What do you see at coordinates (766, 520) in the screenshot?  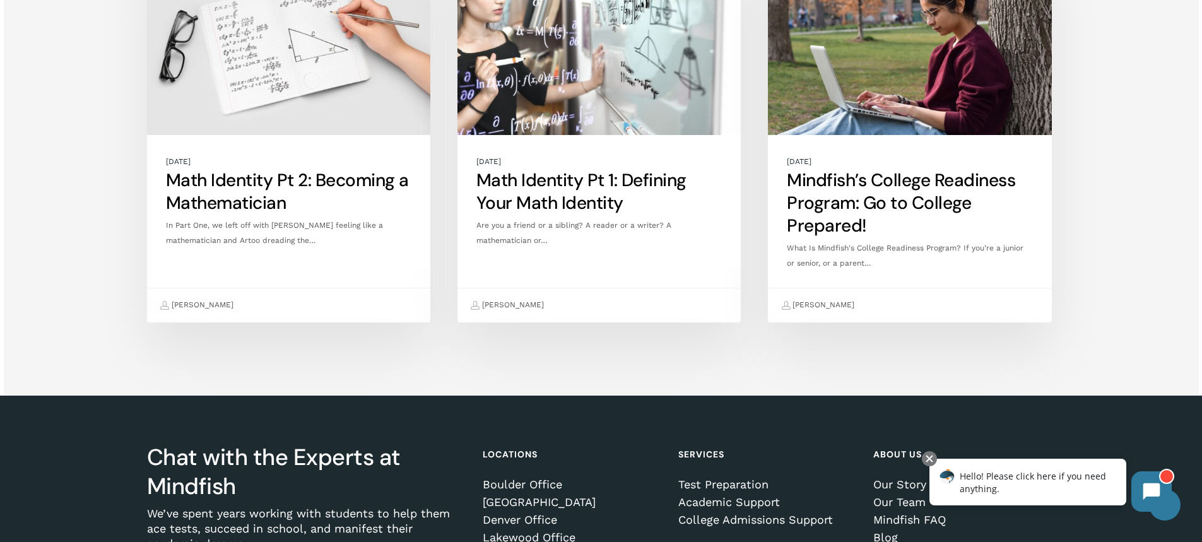 I see `a: College Admissions Support` at bounding box center [766, 520].